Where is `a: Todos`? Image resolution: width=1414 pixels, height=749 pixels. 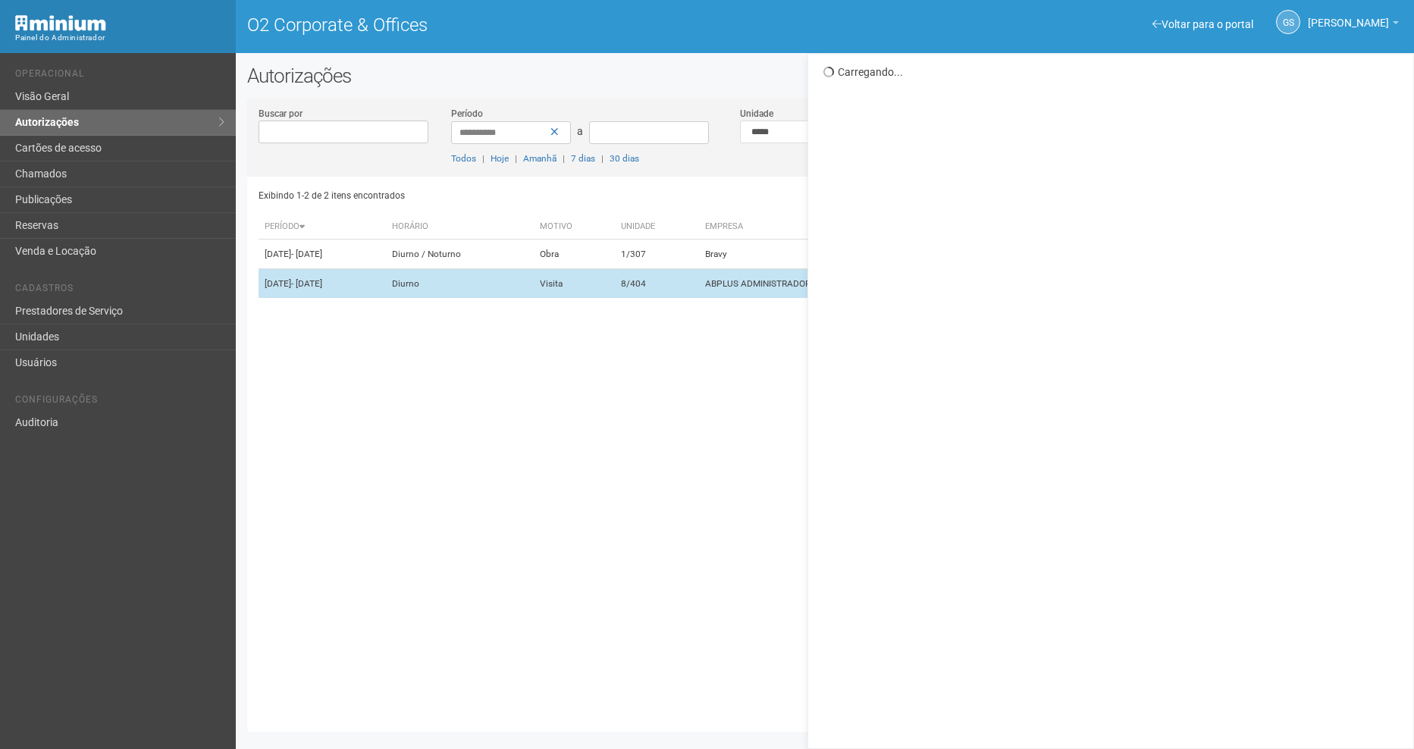
a: Todos is located at coordinates (463, 158).